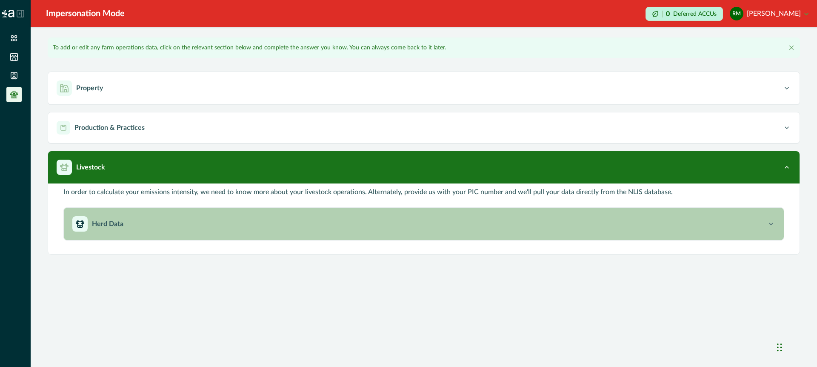  What do you see at coordinates (424, 224) in the screenshot?
I see `button: Herd Data` at bounding box center [424, 224].